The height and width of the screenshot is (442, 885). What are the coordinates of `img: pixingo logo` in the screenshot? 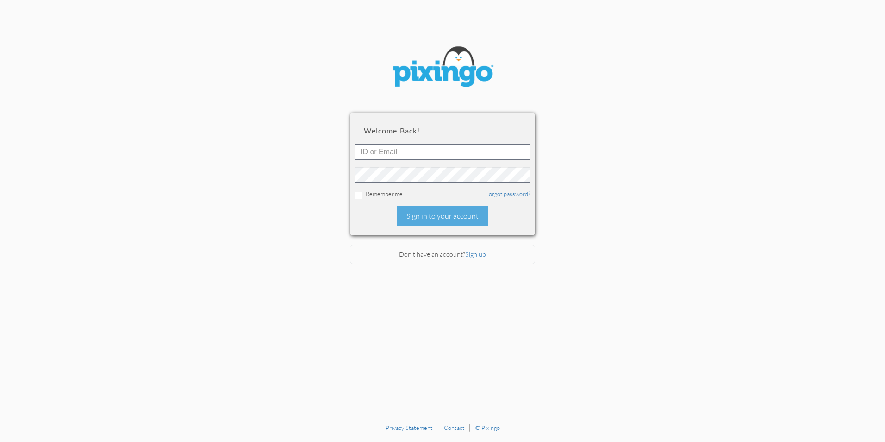 It's located at (443, 68).